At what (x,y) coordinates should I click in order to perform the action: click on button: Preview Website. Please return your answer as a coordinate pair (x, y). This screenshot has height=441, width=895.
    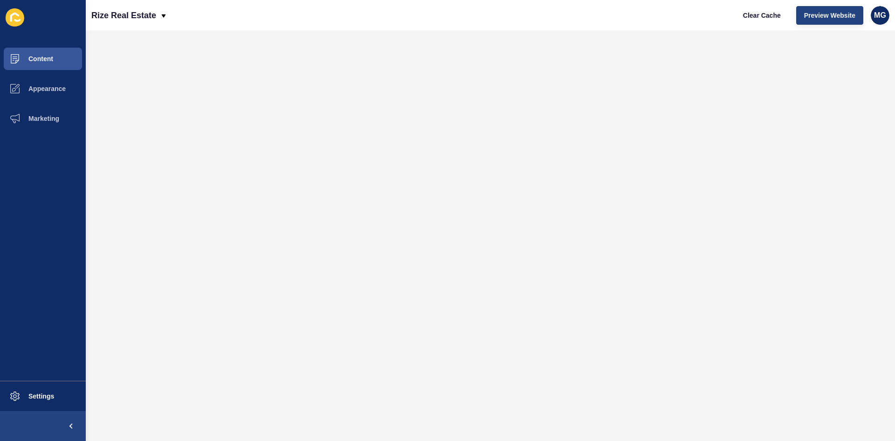
    Looking at the image, I should click on (830, 15).